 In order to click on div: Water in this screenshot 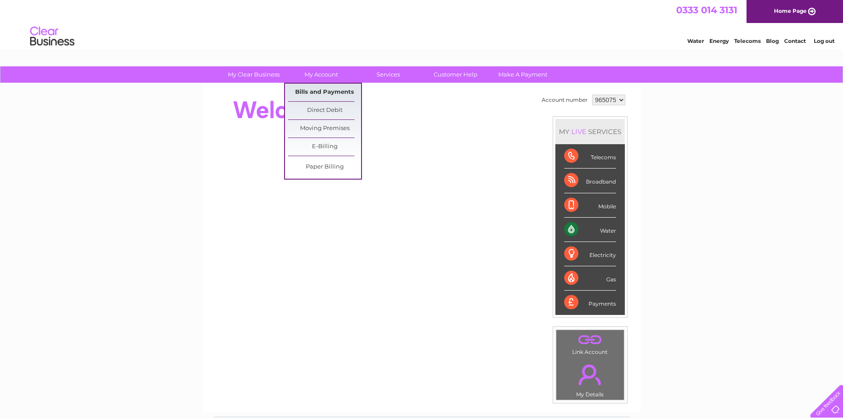, I will do `click(590, 230)`.